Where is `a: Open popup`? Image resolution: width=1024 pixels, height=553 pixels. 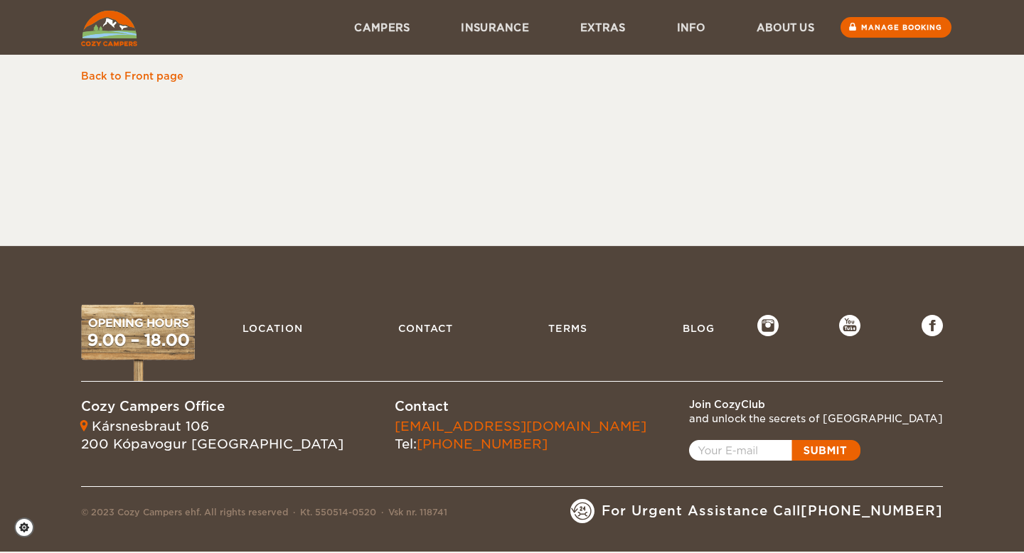 a: Open popup is located at coordinates (774, 450).